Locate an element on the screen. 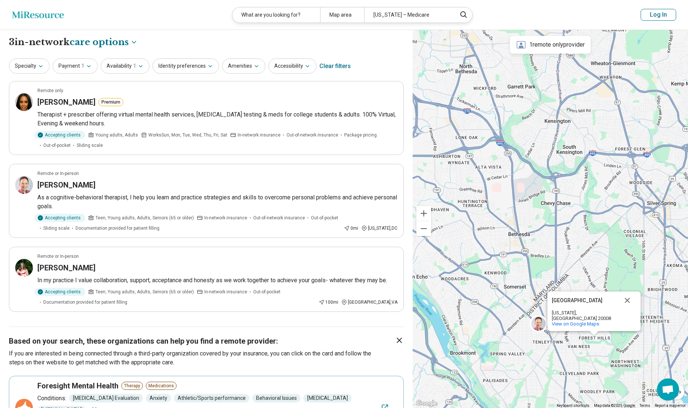 This screenshot has height=408, width=688. div: Map area is located at coordinates (342, 15).